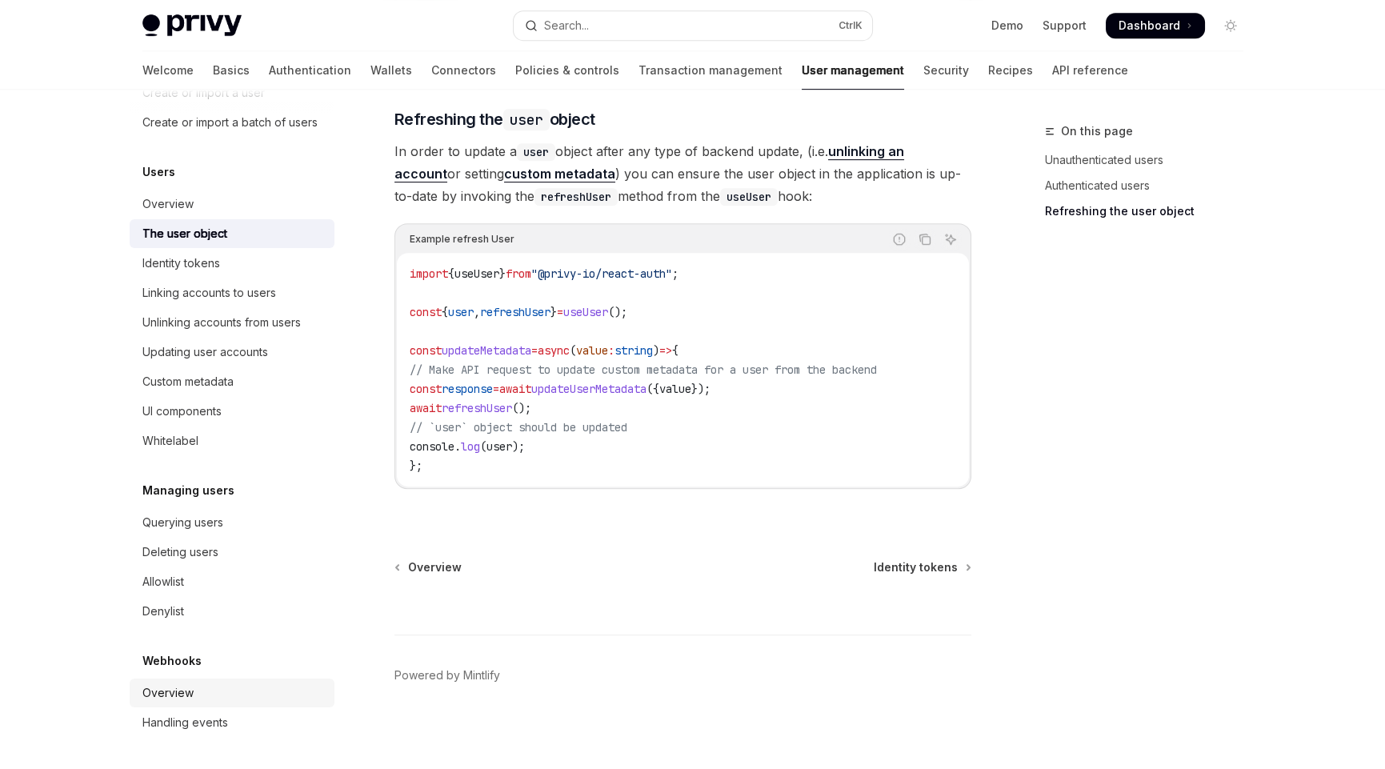 Image resolution: width=1385 pixels, height=769 pixels. What do you see at coordinates (643, 370) in the screenshot?
I see `span: // Make API request to update custom metadata for a user from the backend` at bounding box center [643, 370].